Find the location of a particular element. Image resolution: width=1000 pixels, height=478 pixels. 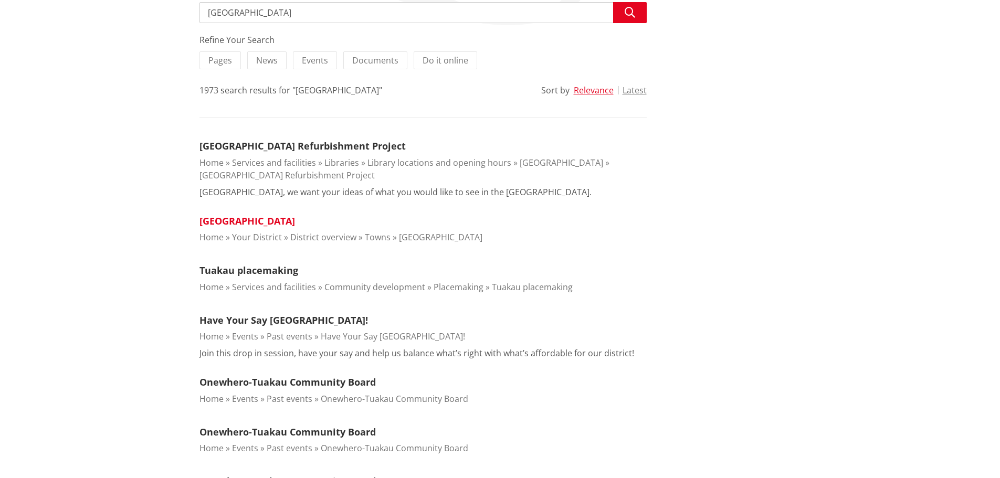

a: Libraries is located at coordinates (342, 163).